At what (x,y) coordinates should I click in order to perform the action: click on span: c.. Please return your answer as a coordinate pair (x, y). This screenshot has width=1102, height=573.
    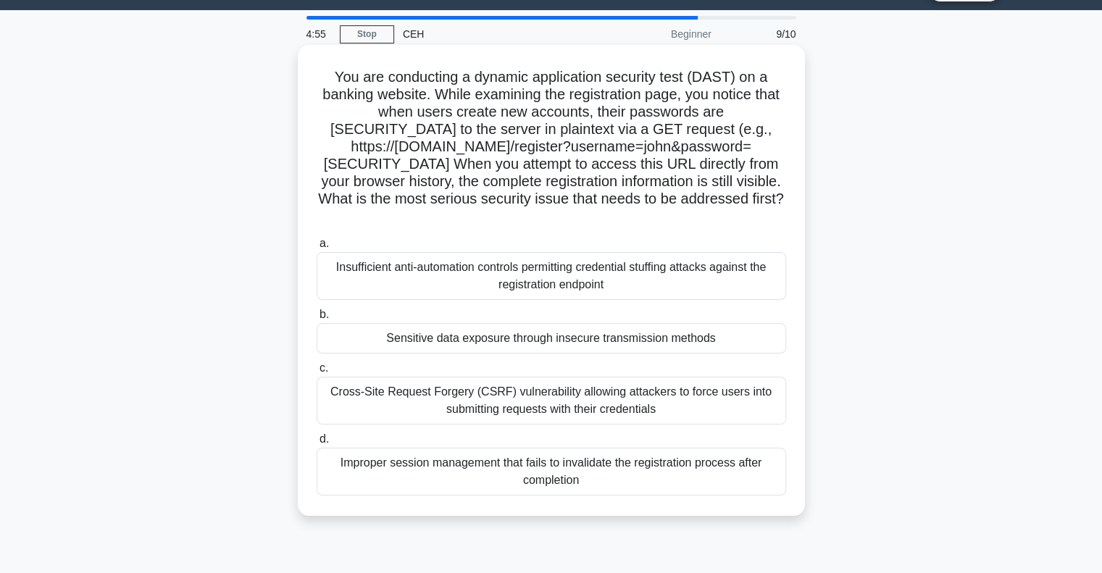
    Looking at the image, I should click on (324, 367).